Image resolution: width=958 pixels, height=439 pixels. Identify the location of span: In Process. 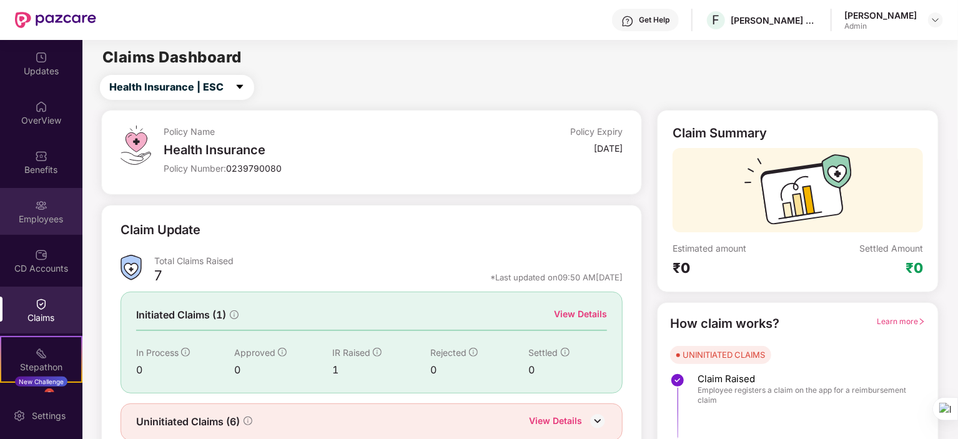
(157, 352).